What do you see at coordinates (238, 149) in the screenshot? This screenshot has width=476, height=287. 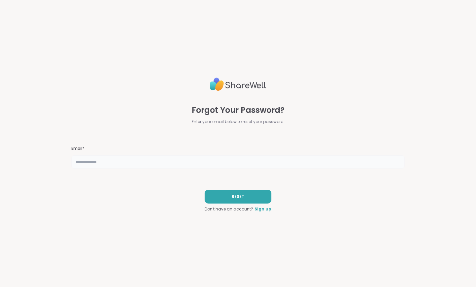 I see `h3: Email*` at bounding box center [238, 149].